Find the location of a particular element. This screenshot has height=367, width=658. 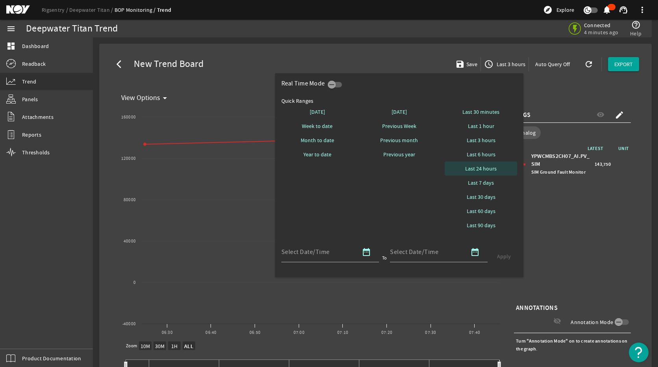

button: Month to date is located at coordinates (318, 140).